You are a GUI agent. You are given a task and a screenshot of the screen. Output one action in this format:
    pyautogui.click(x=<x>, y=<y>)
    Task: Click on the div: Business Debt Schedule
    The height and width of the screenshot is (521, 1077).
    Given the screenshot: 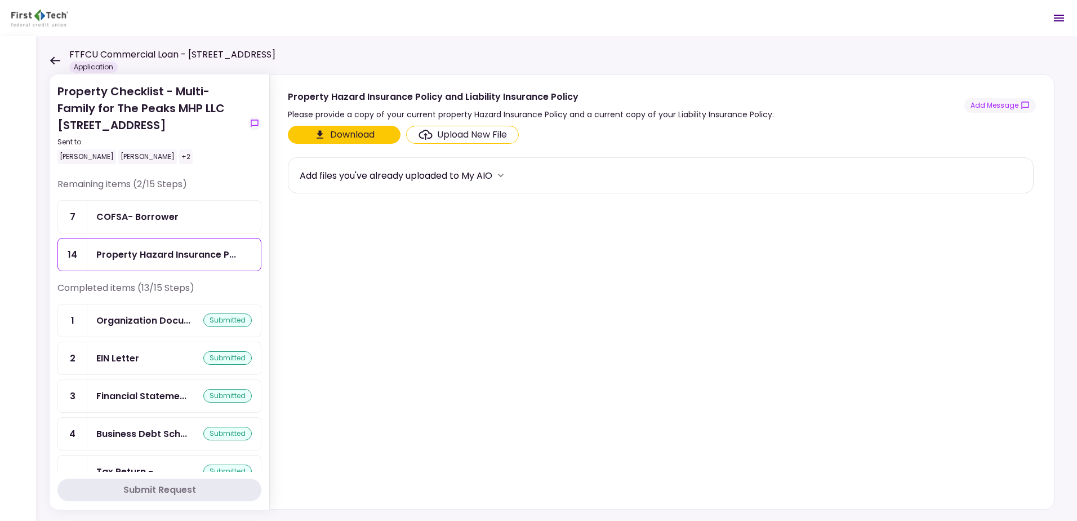 What is the action you would take?
    pyautogui.click(x=141, y=433)
    